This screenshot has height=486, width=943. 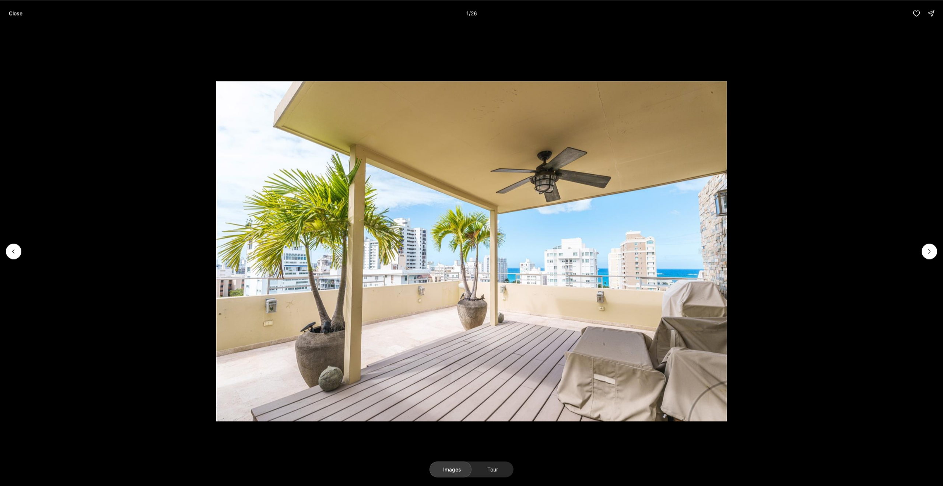 What do you see at coordinates (471, 13) in the screenshot?
I see `p: 1 / 26` at bounding box center [471, 13].